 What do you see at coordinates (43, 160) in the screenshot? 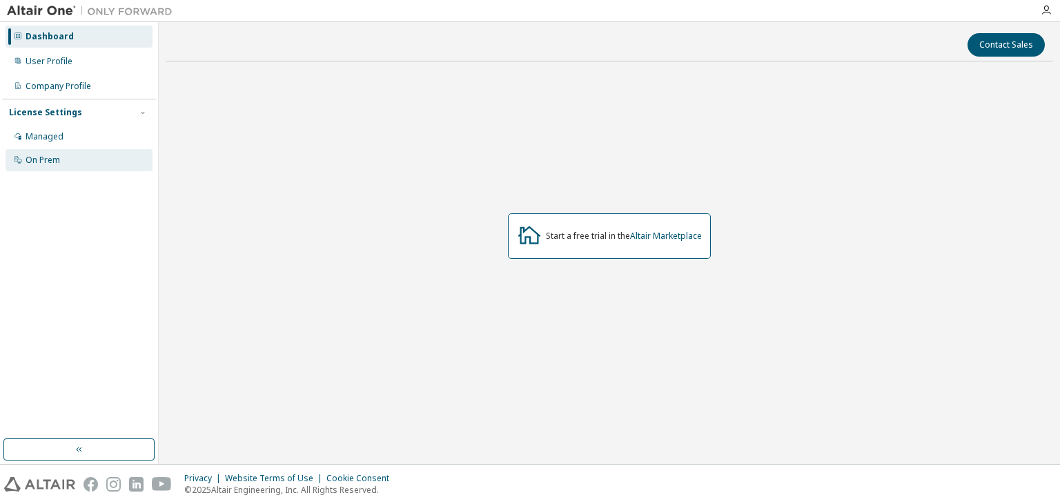
I see `div: On Prem` at bounding box center [43, 160].